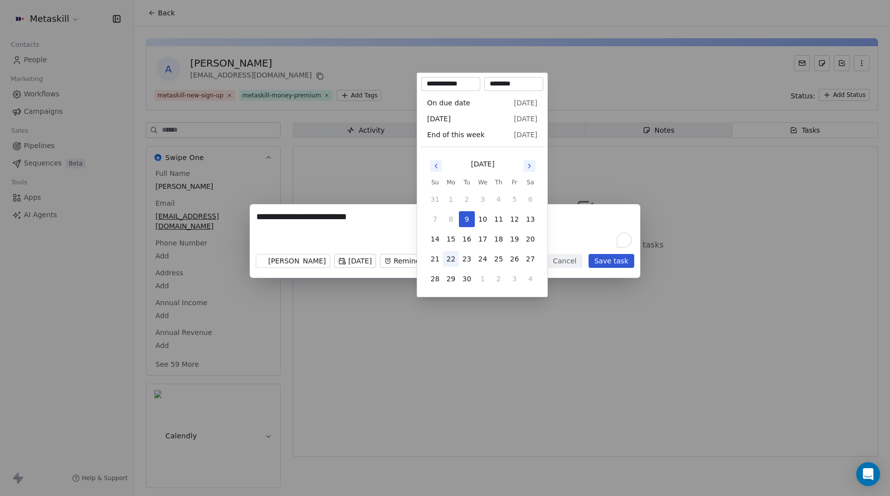 Image resolution: width=890 pixels, height=496 pixels. I want to click on button: 7, so click(435, 219).